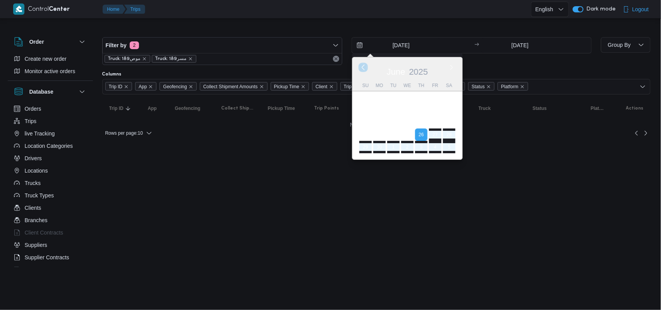  Describe the element at coordinates (44, 233) in the screenshot. I see `span: Client Contracts` at that location.